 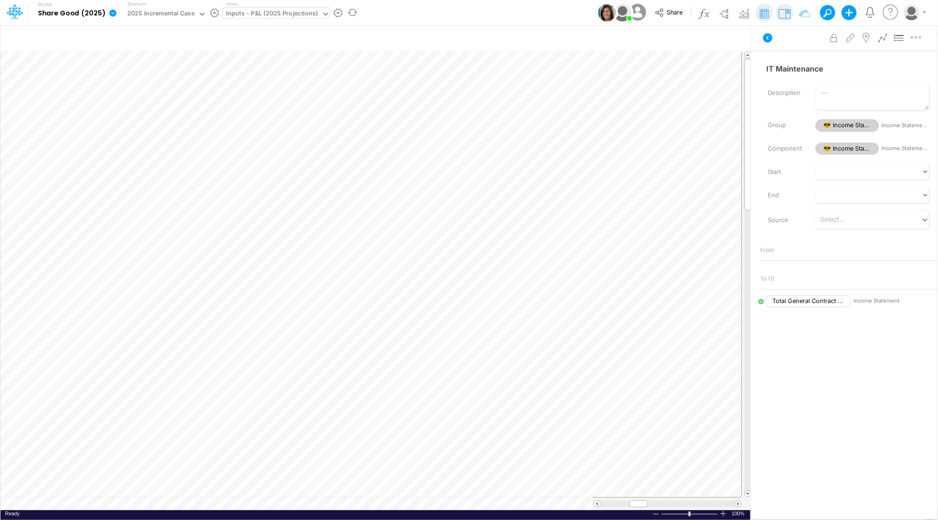 I want to click on span: 100%, so click(x=739, y=514).